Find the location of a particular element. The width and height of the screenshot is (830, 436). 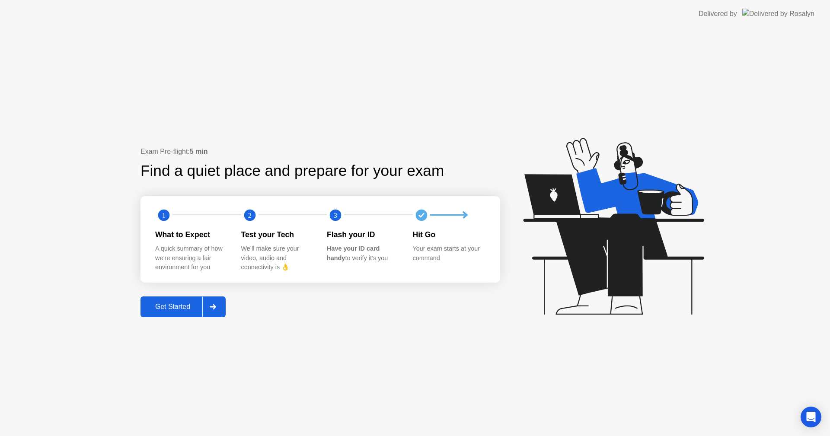

div: Delivered by is located at coordinates (718, 14).